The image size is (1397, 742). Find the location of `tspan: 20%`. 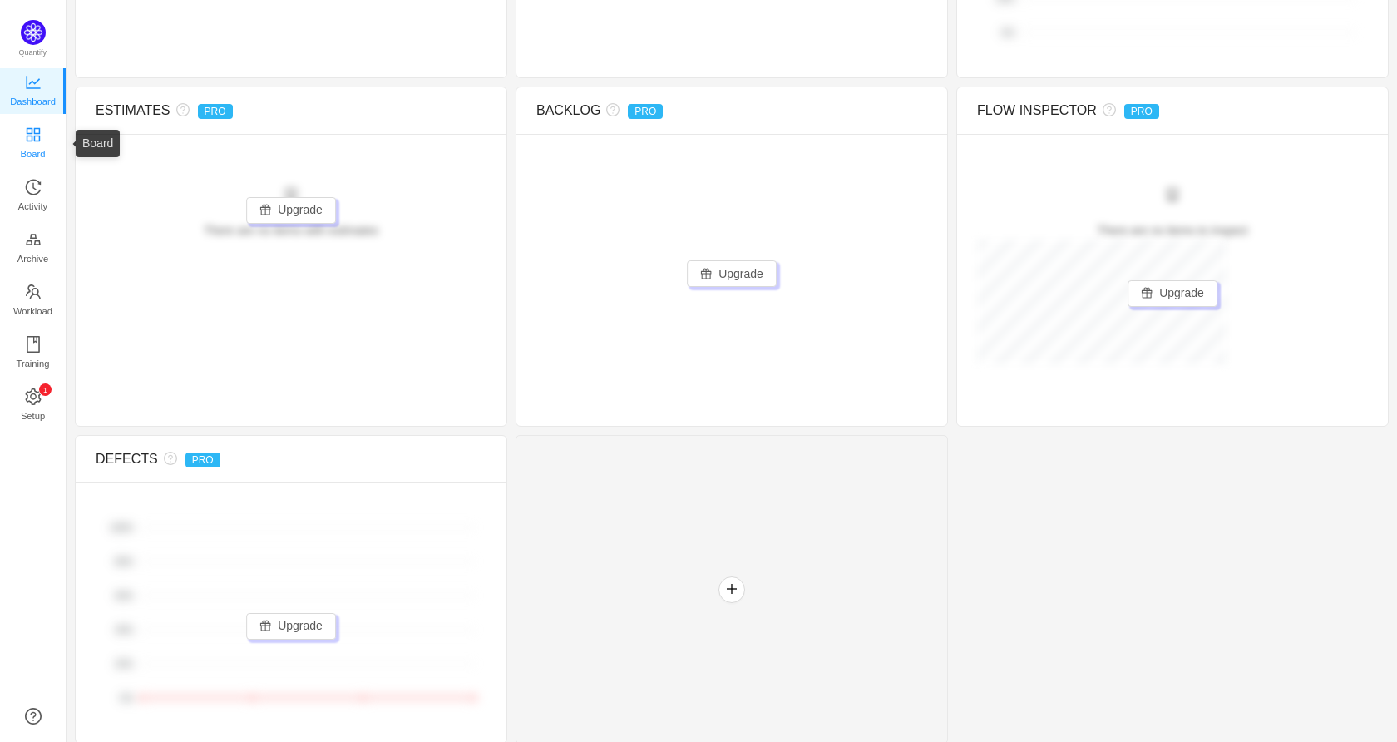

tspan: 20% is located at coordinates (124, 664).